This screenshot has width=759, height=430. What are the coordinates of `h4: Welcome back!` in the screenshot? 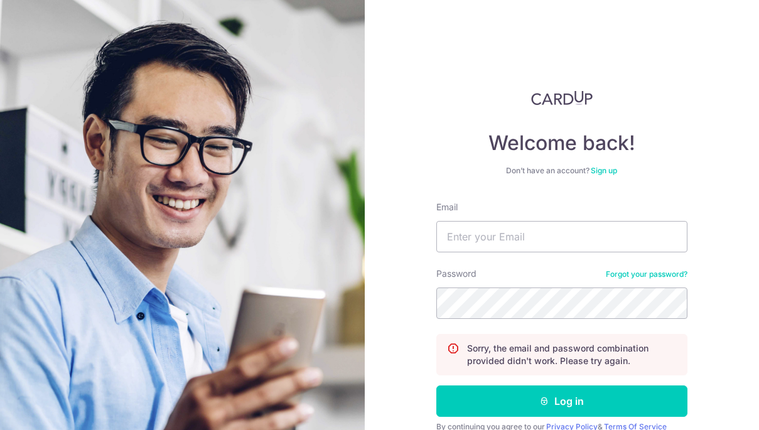 It's located at (562, 143).